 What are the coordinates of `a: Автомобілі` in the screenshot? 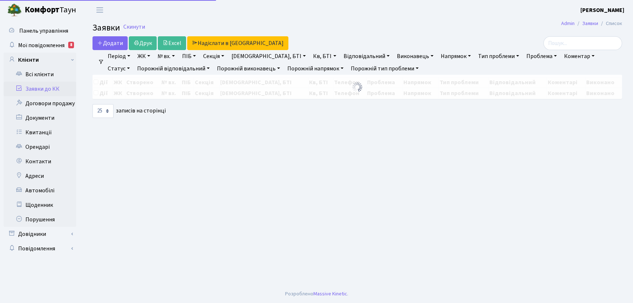 It's located at (40, 190).